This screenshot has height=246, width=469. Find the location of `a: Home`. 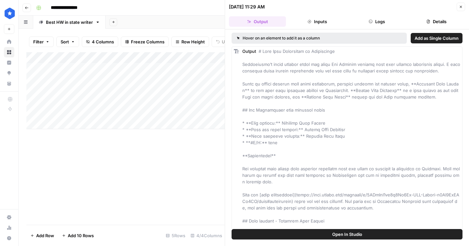

a: Home is located at coordinates (9, 42).